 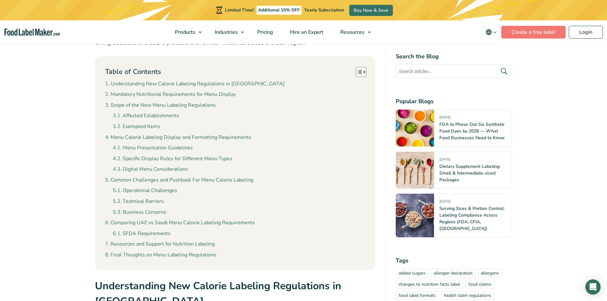 I want to click on a: Menu Calorie Labeling Display and Formatting Requirements, so click(x=178, y=138).